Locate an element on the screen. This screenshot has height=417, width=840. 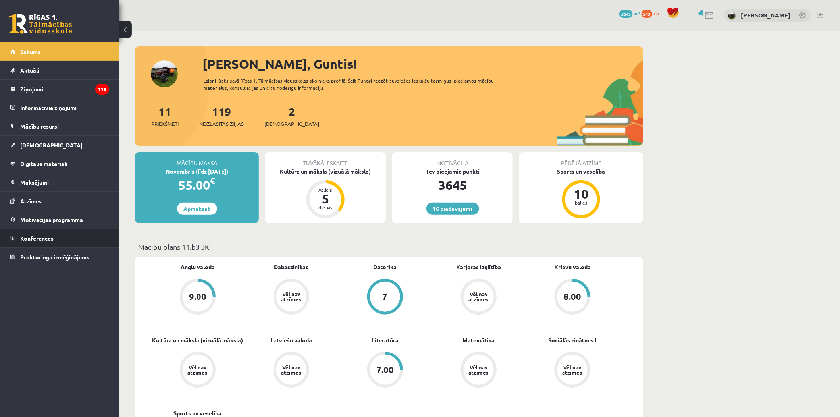
a: Atzīmes is located at coordinates (60, 201).